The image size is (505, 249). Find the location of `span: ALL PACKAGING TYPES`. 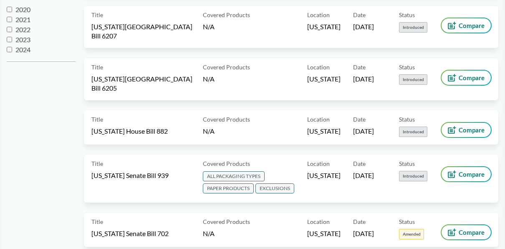

span: ALL PACKAGING TYPES is located at coordinates (234, 176).